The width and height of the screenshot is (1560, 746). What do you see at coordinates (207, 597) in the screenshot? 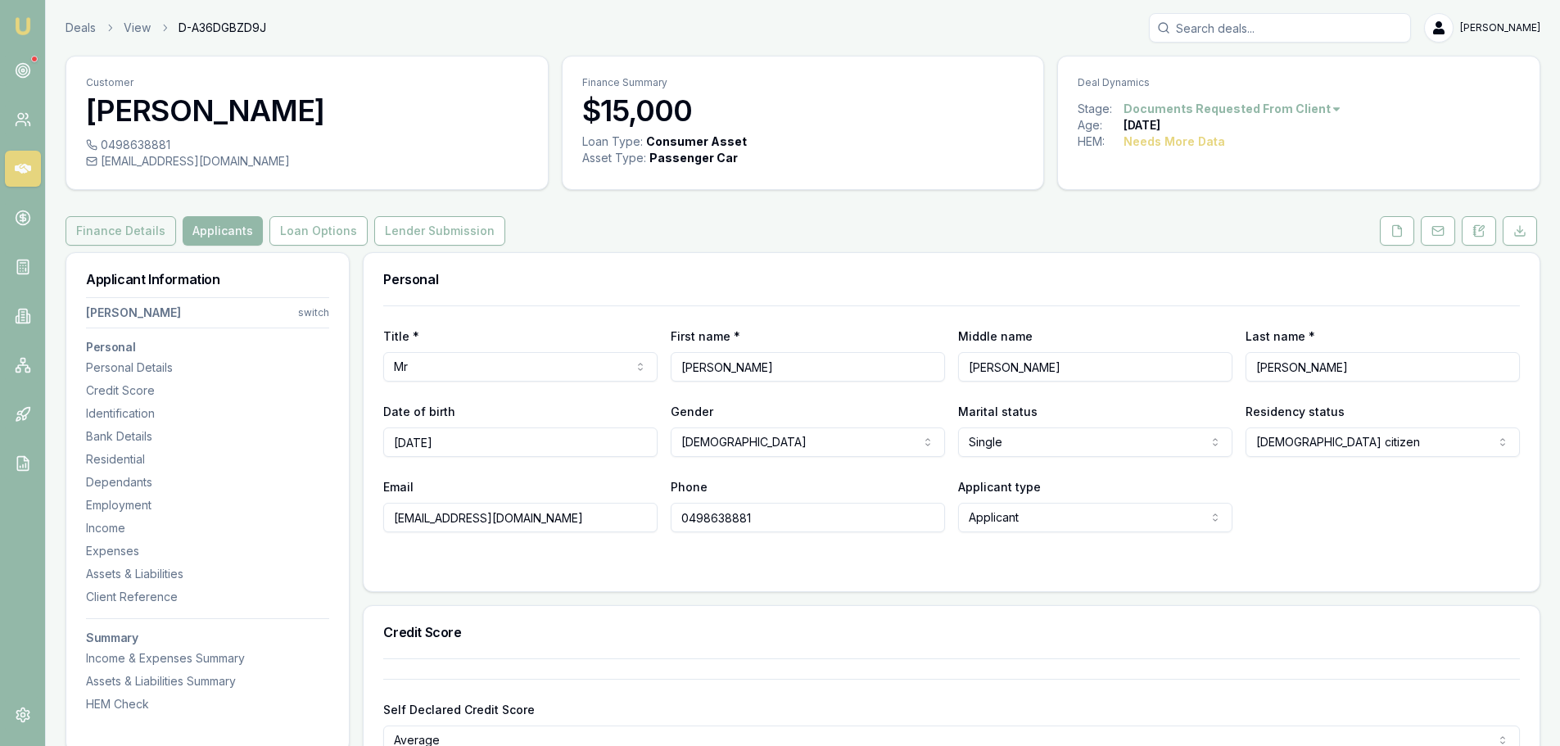
I see `div: Client Reference` at bounding box center [207, 597].